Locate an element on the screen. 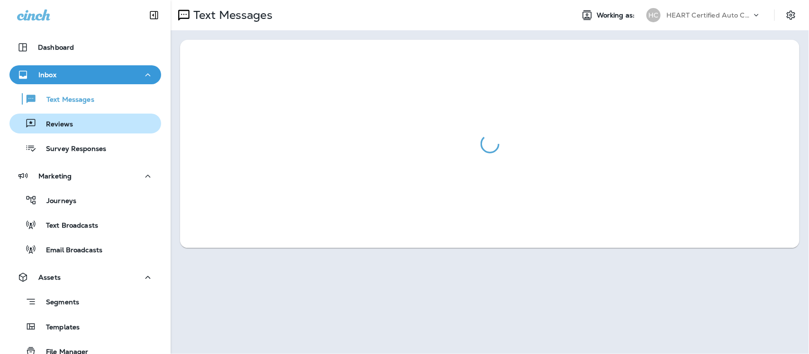 The width and height of the screenshot is (809, 354). p: Dashboard is located at coordinates (56, 47).